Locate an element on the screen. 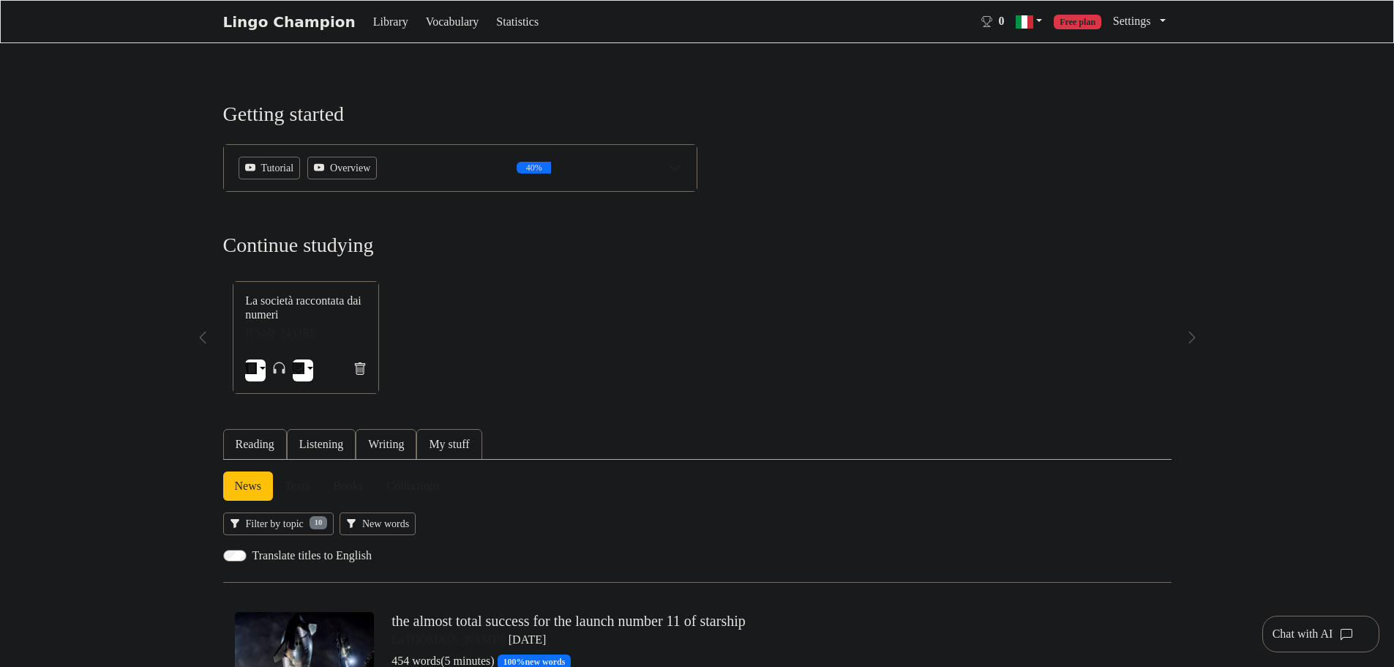 This screenshot has height=667, width=1394. div: Il Sole 24 ORE is located at coordinates (306, 333).